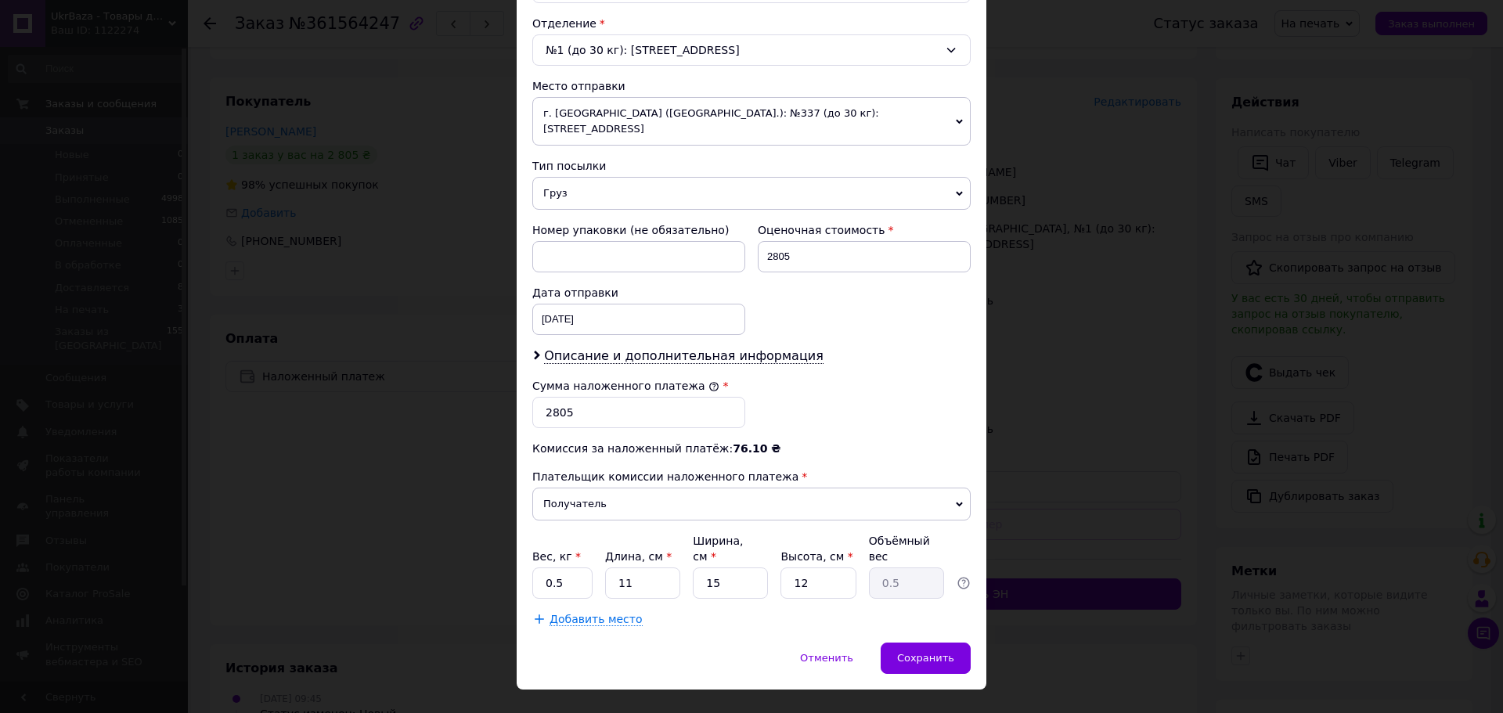  What do you see at coordinates (666, 477) in the screenshot?
I see `span: Плательщик комиссии наложенного платежа` at bounding box center [666, 477].